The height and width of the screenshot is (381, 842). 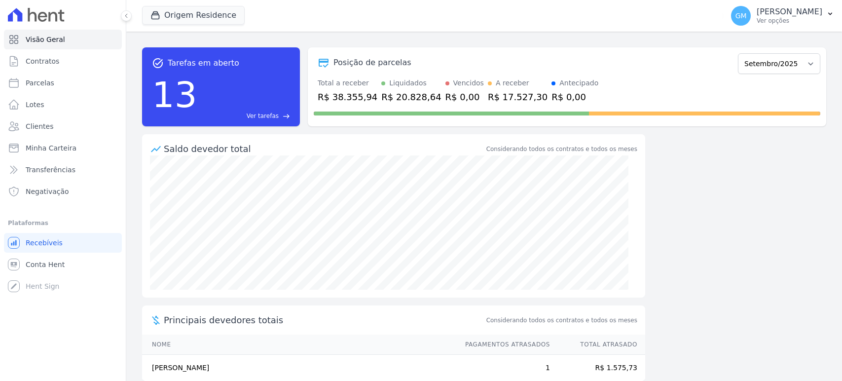 What do you see at coordinates (63, 170) in the screenshot?
I see `a: Transferências` at bounding box center [63, 170].